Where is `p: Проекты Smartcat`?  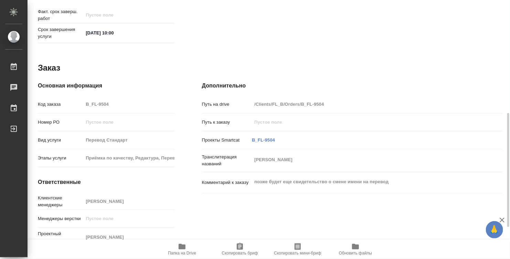
p: Проекты Smartcat is located at coordinates (227, 140).